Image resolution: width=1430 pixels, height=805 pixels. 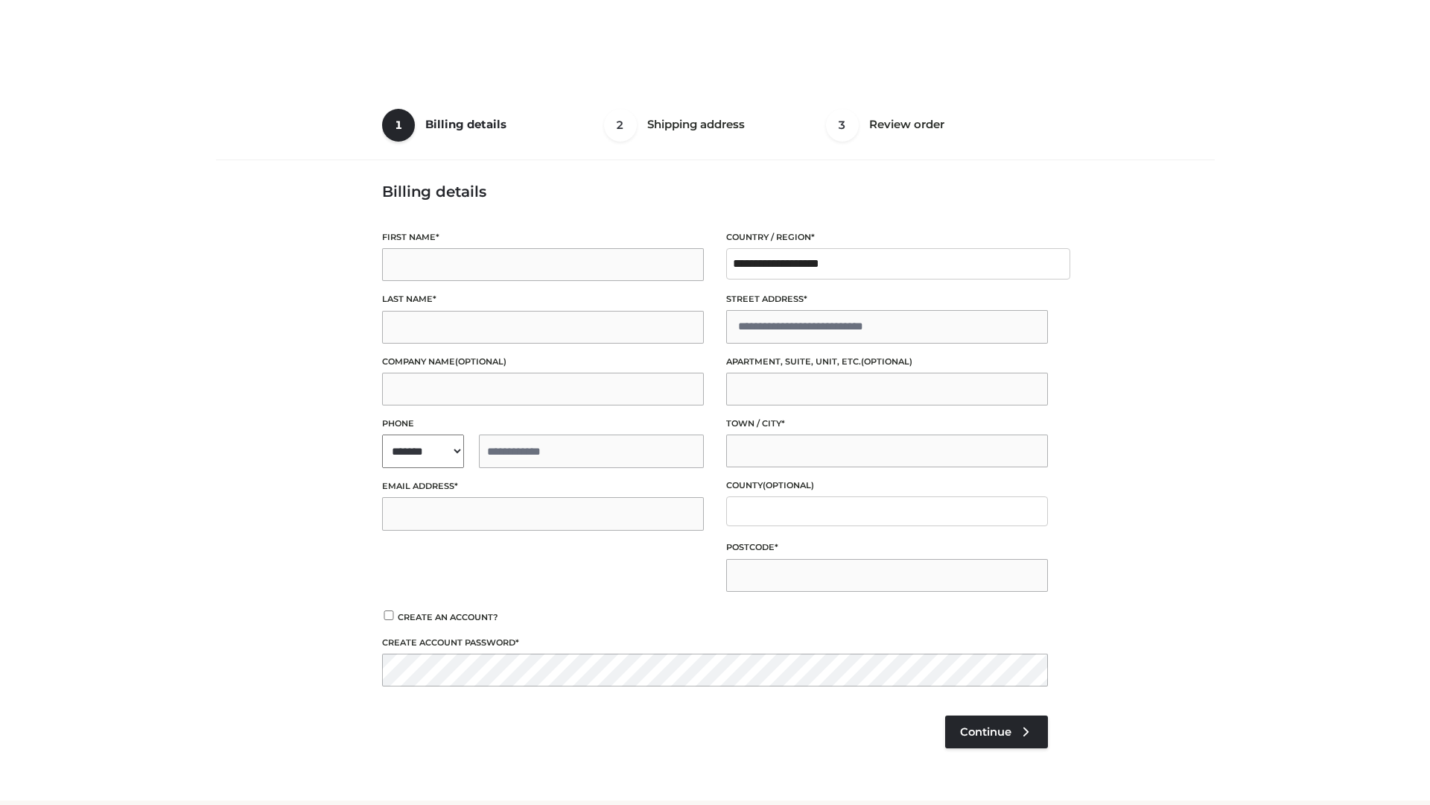 What do you see at coordinates (887, 299) in the screenshot?
I see `label: Street address` at bounding box center [887, 299].